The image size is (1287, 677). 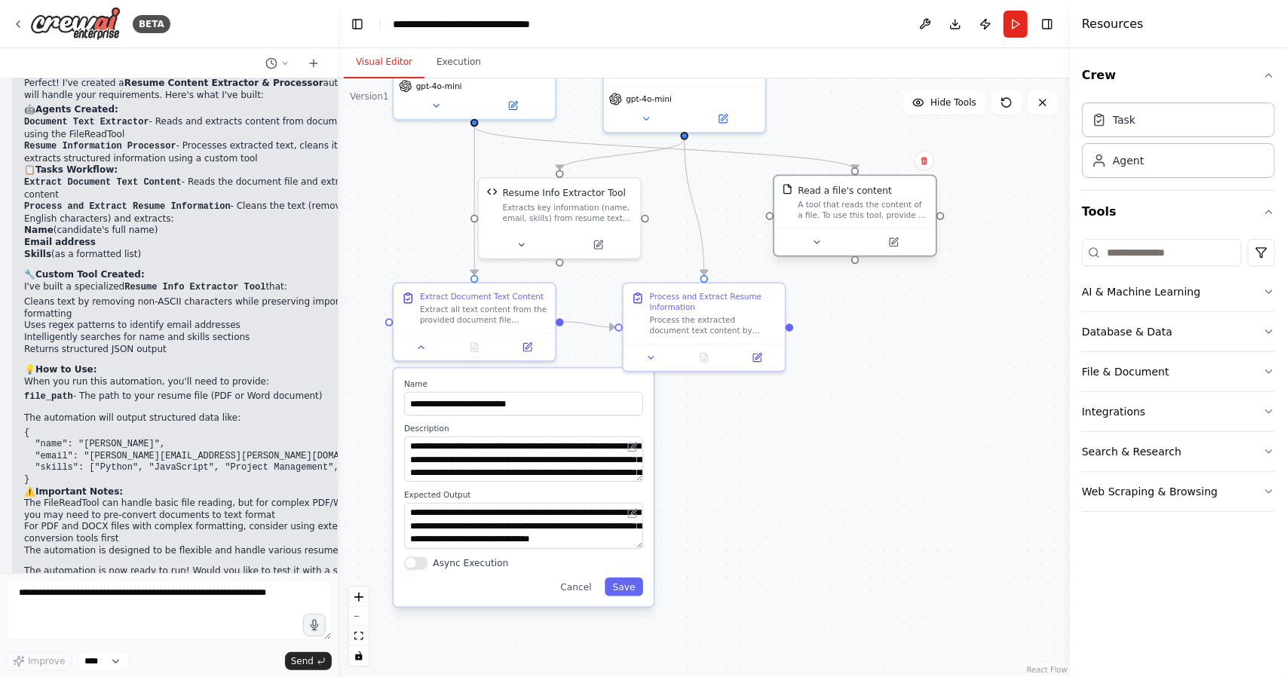 I want to click on button: Integrations, so click(x=1179, y=412).